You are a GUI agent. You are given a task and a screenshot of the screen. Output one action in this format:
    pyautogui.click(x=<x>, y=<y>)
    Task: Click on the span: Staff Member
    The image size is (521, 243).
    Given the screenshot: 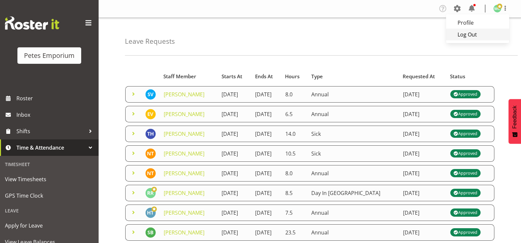 What is the action you would take?
    pyautogui.click(x=180, y=76)
    